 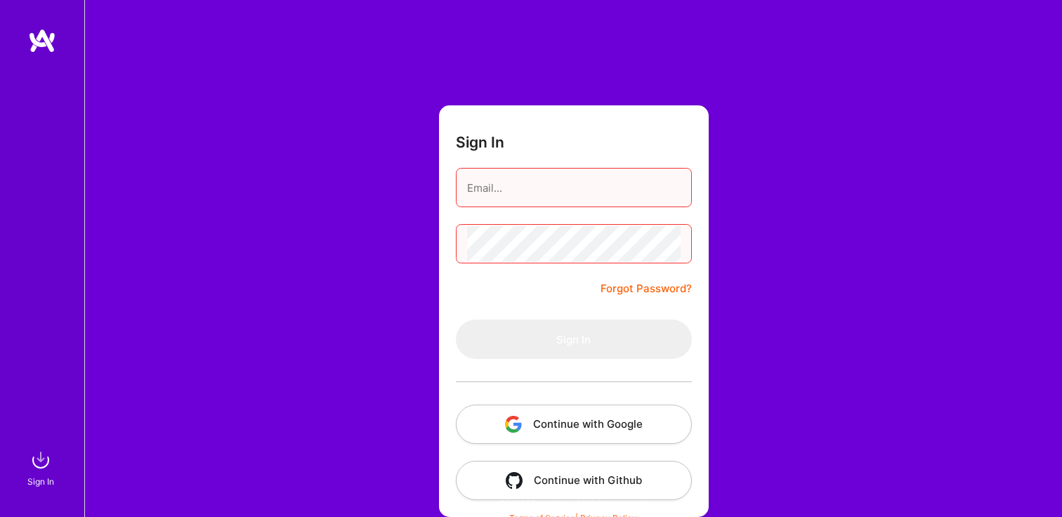 I want to click on div: Sign In, so click(x=41, y=481).